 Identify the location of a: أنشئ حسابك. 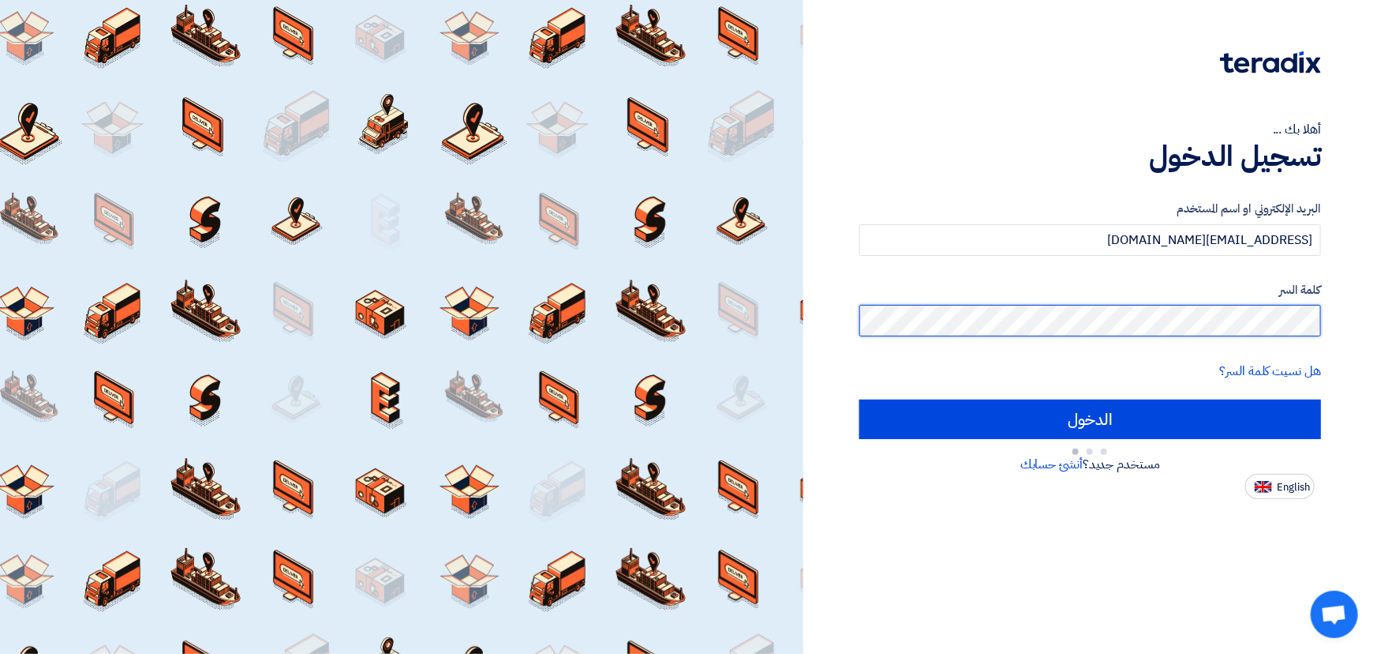
(1051, 464).